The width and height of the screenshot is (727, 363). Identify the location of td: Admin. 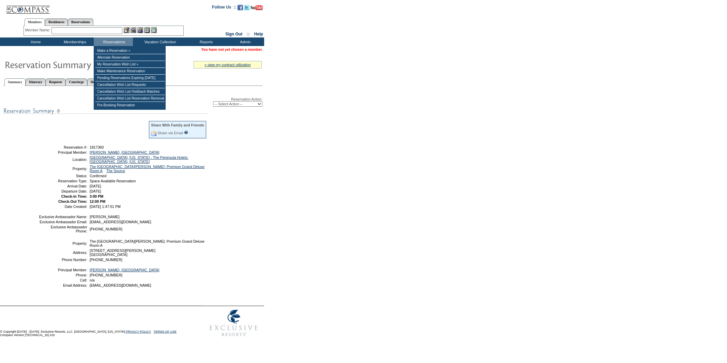
(244, 42).